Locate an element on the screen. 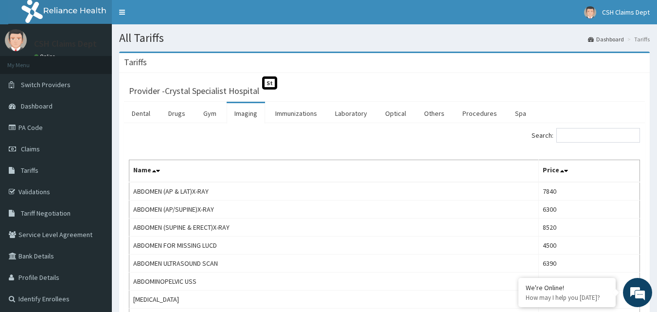  a: Dashboard is located at coordinates (606, 39).